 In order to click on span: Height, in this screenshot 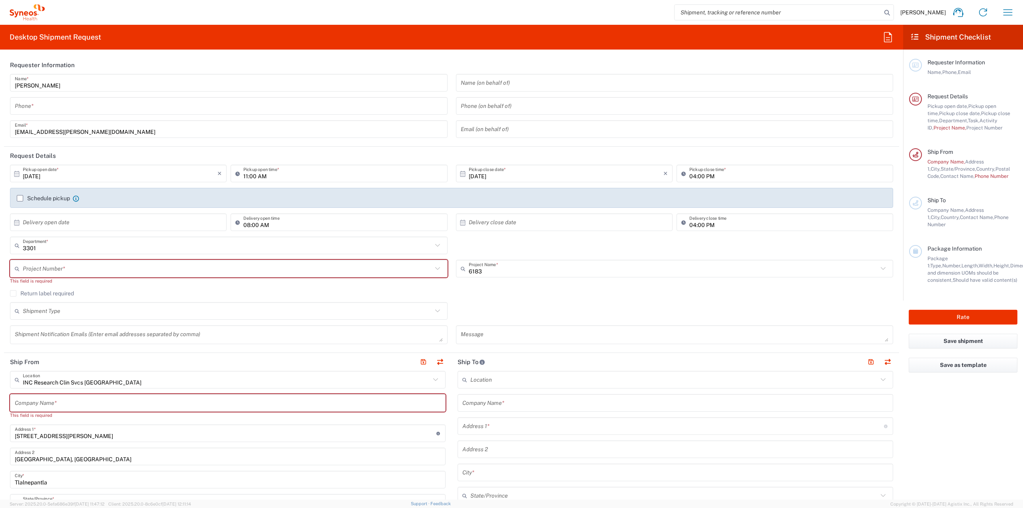, I will do `click(1002, 265)`.